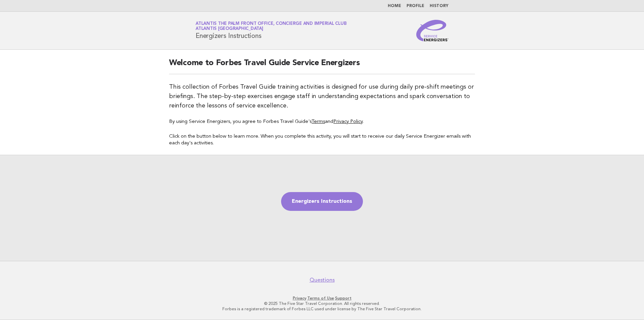 Image resolution: width=644 pixels, height=320 pixels. Describe the element at coordinates (322, 309) in the screenshot. I see `p: Forbes is a registered trademark of Forbes LLC used under license by The Five Star Travel Corpora...` at that location.